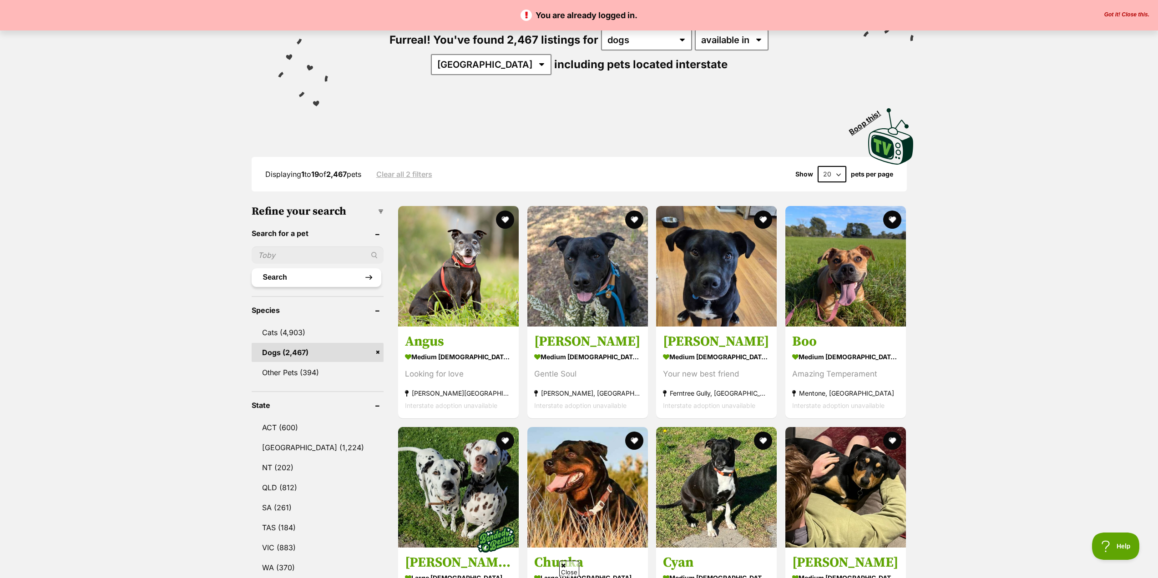 Image resolution: width=1158 pixels, height=578 pixels. Describe the element at coordinates (891, 136) in the screenshot. I see `img: PetRescue TV logo` at that location.